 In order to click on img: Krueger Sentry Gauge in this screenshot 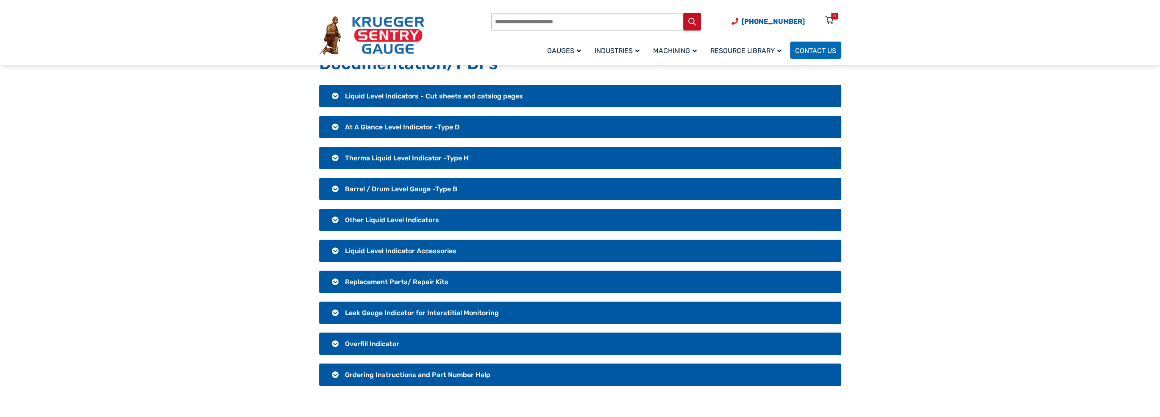, I will do `click(372, 36)`.